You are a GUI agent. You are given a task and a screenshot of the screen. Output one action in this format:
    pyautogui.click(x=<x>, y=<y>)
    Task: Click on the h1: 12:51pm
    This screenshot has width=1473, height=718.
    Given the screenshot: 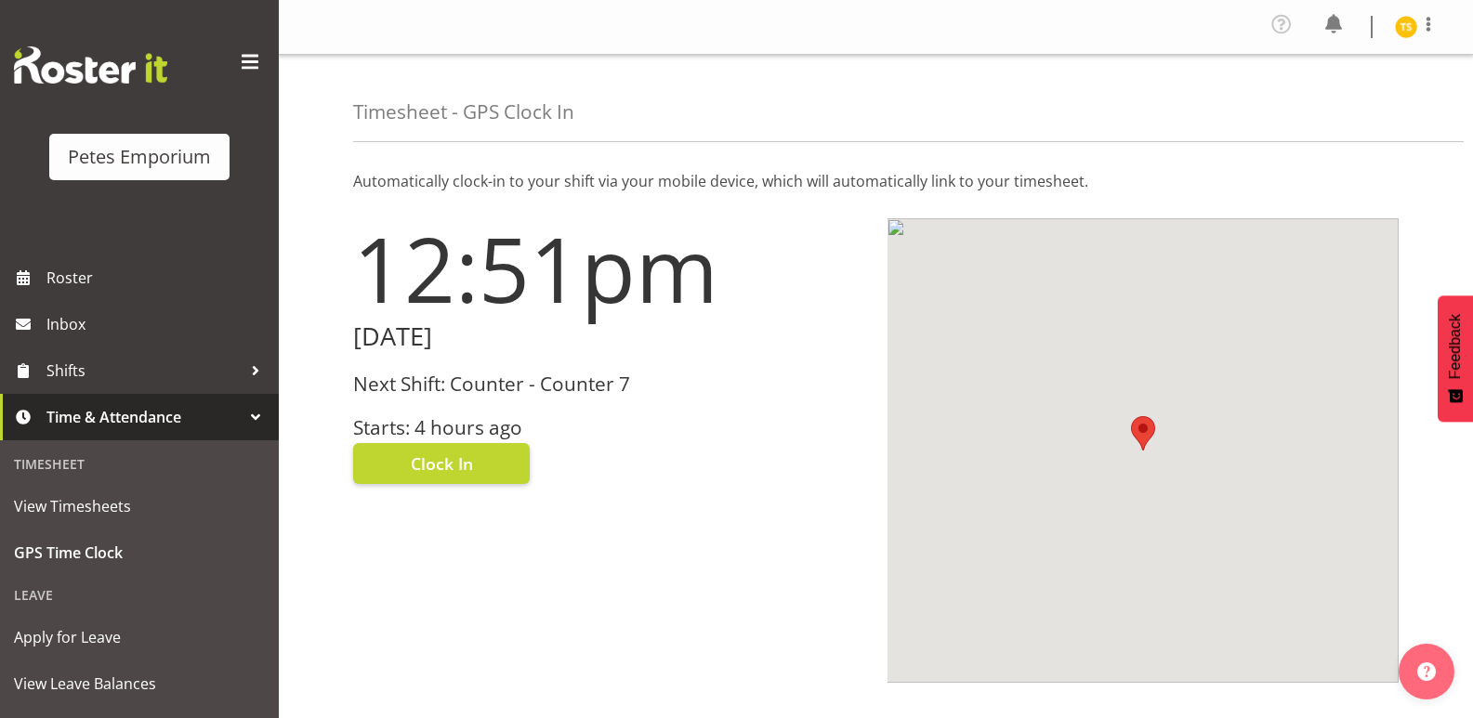 What is the action you would take?
    pyautogui.click(x=609, y=269)
    